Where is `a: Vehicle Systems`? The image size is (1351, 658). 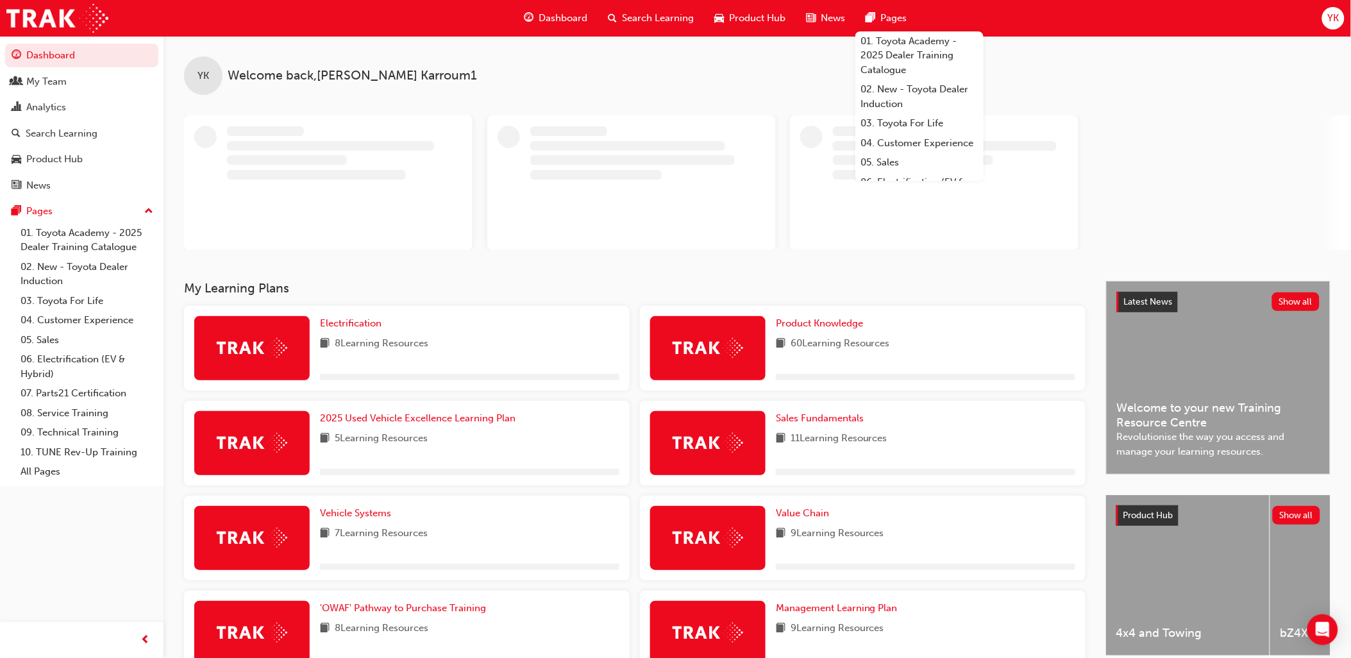 a: Vehicle Systems is located at coordinates (358, 513).